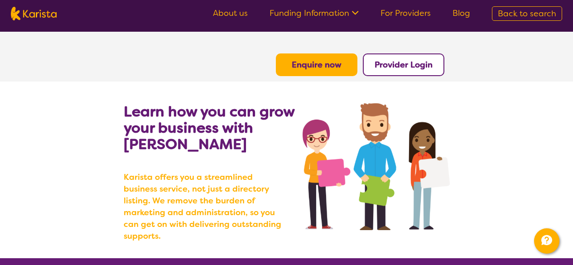 This screenshot has height=265, width=573. Describe the element at coordinates (376, 167) in the screenshot. I see `img: grow your business with Karista` at that location.